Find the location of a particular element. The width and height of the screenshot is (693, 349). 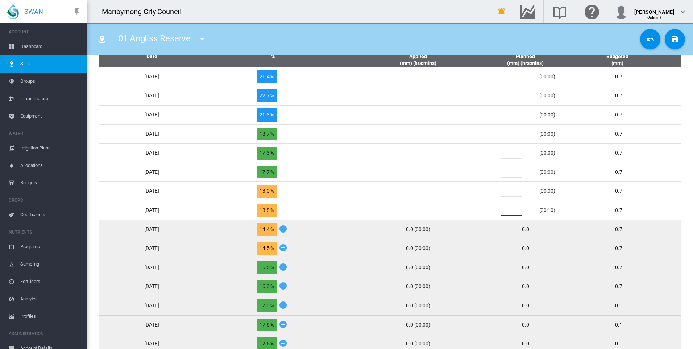

span: Analytes is located at coordinates (51, 299).